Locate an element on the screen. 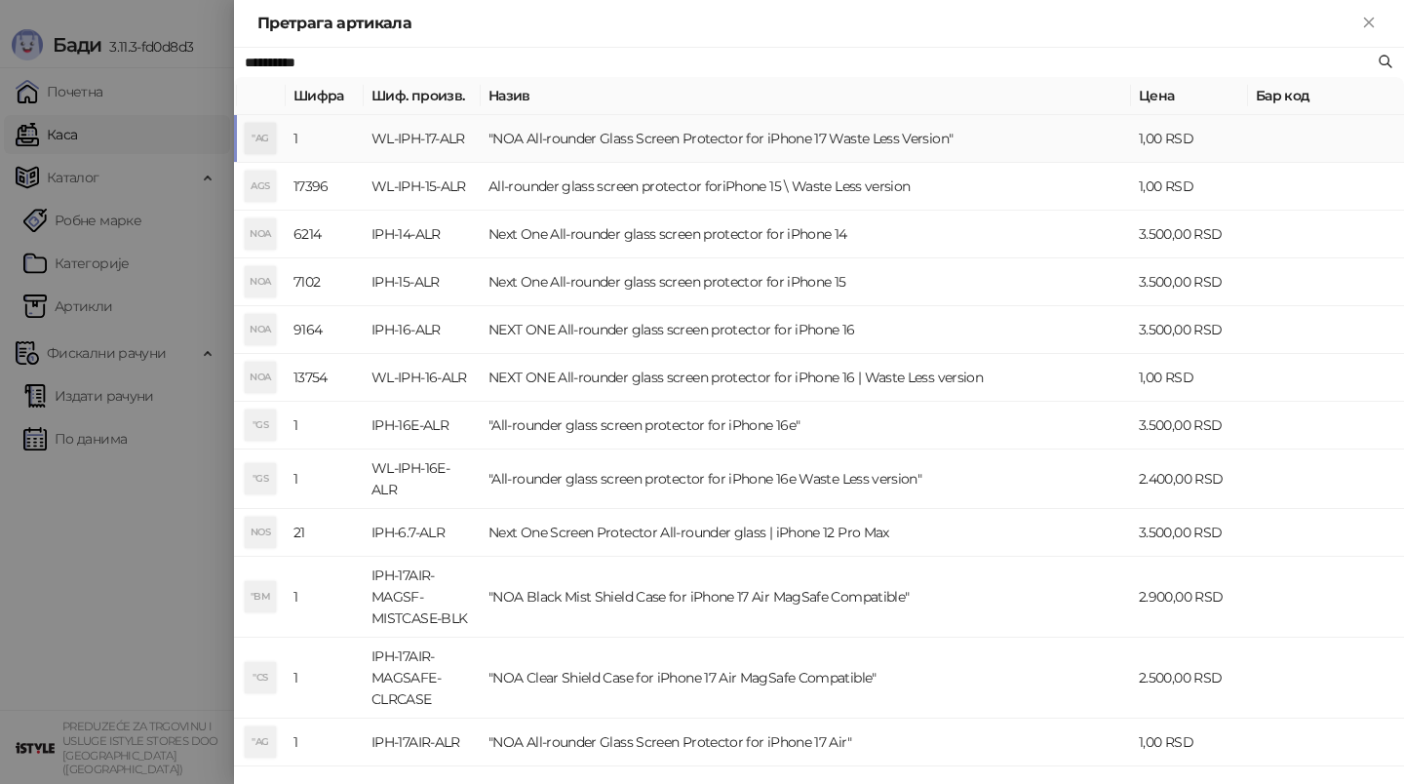 The image size is (1404, 784). td: "NOA Black Mist Shield Case for iPhone 17 Air MagSafe Compatible" is located at coordinates (805, 597).